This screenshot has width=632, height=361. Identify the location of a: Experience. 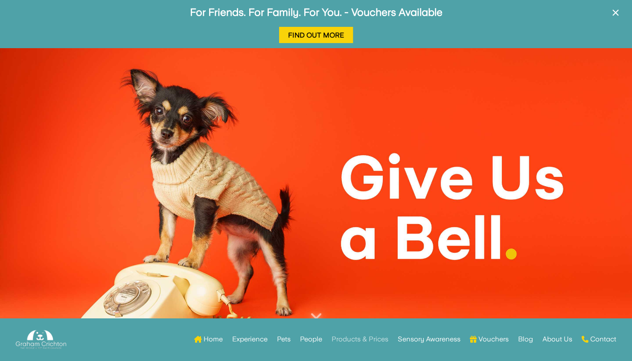
(250, 340).